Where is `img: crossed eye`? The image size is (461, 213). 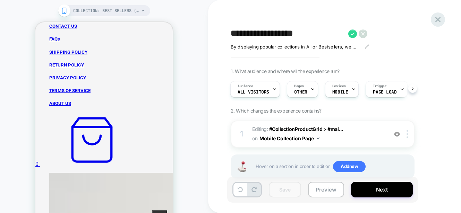 img: crossed eye is located at coordinates (397, 134).